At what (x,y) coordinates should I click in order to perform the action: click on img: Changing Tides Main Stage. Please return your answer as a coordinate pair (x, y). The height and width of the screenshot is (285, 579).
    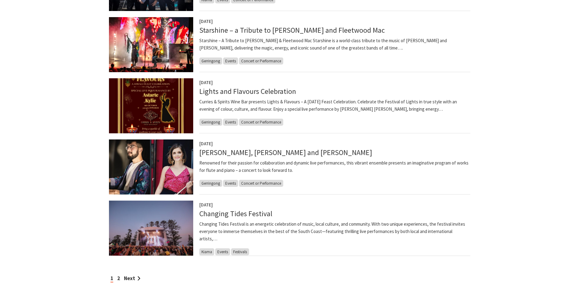
    Looking at the image, I should click on (151, 228).